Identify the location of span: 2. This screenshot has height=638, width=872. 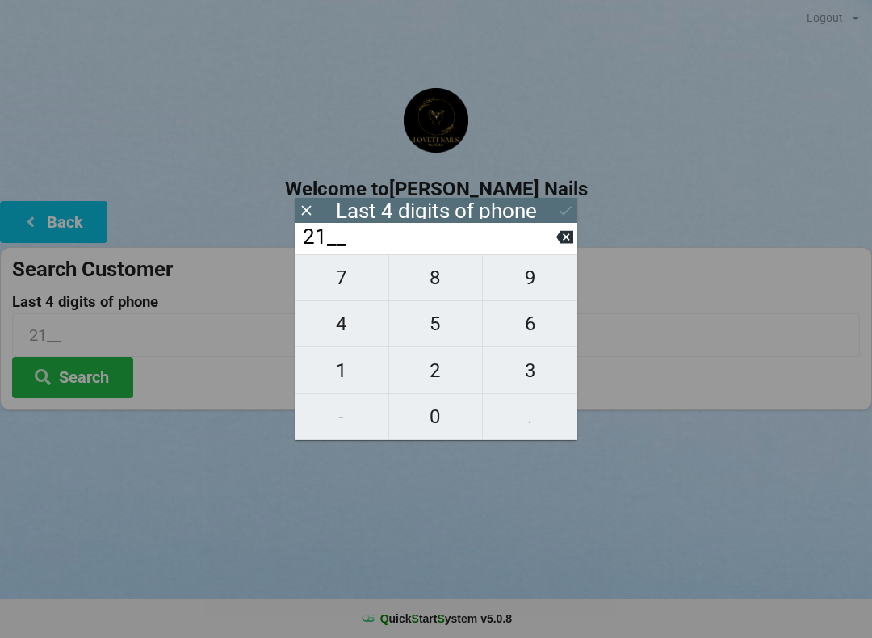
(436, 371).